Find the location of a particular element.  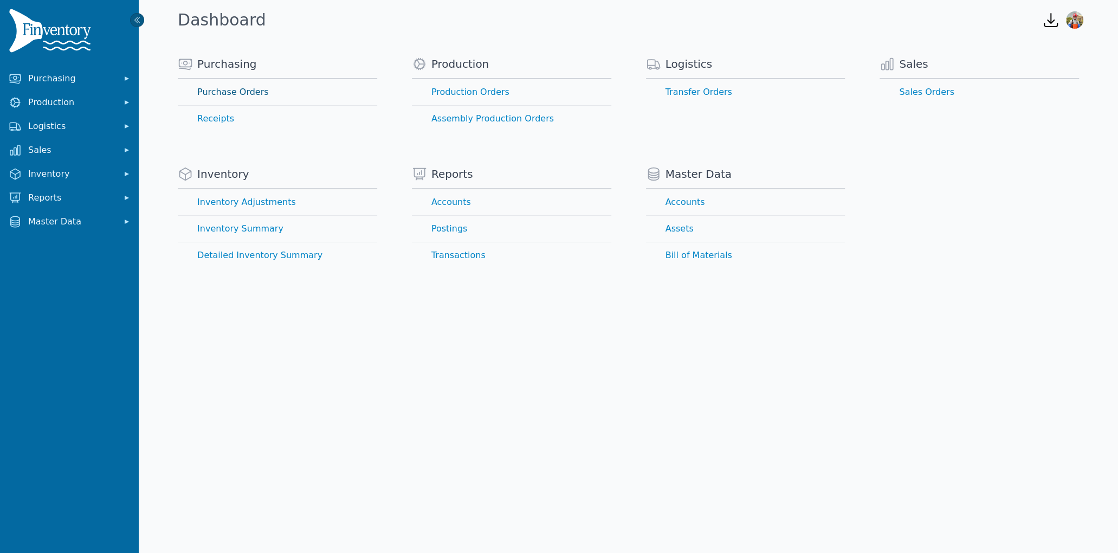

h1: Dashboard is located at coordinates (222, 20).